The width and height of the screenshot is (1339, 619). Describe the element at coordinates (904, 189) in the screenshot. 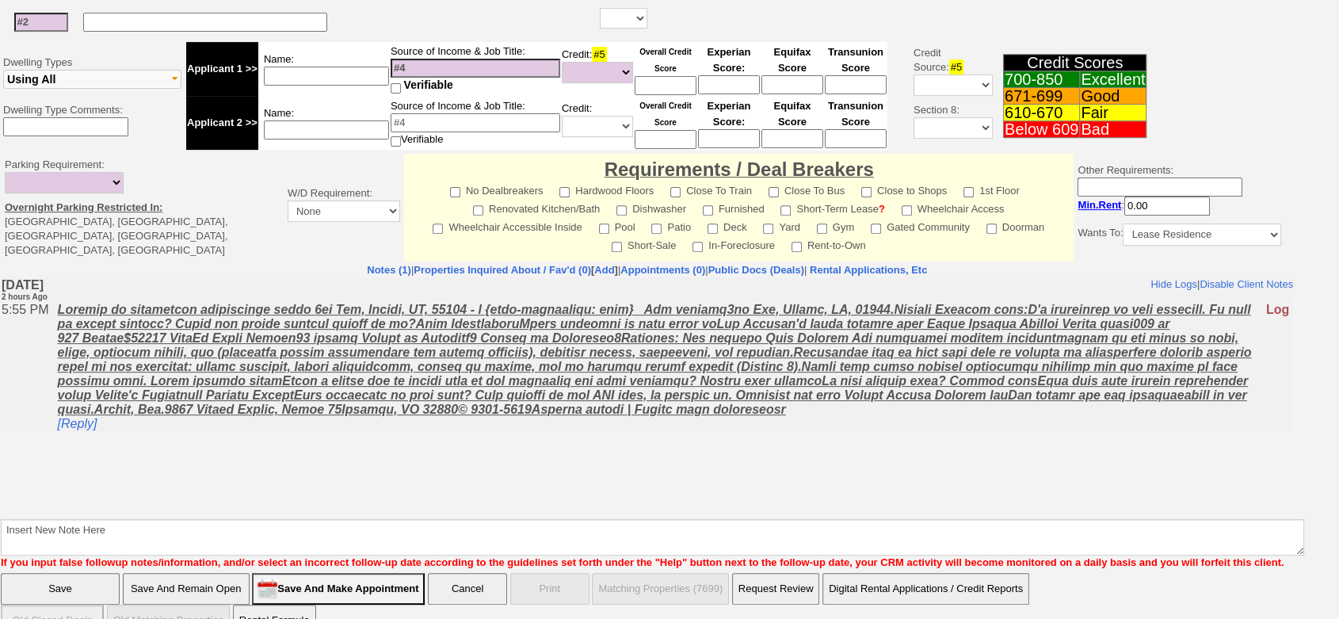

I see `label: Close to Shops` at that location.